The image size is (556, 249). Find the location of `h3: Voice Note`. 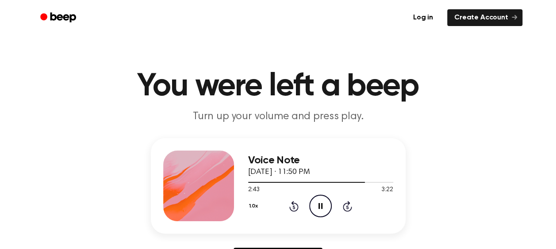

h3: Voice Note is located at coordinates (321, 161).